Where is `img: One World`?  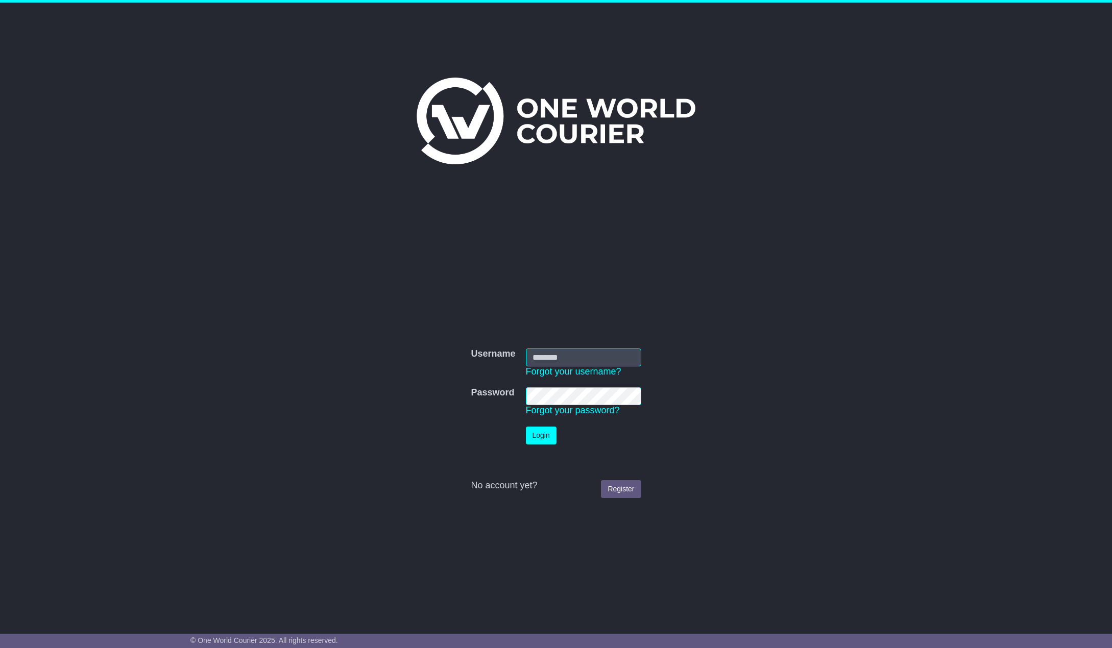 img: One World is located at coordinates (556, 121).